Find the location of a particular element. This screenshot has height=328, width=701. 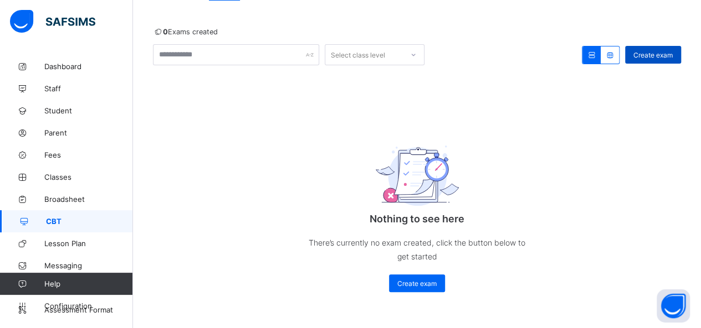

button: Open asap is located at coordinates (673, 306).